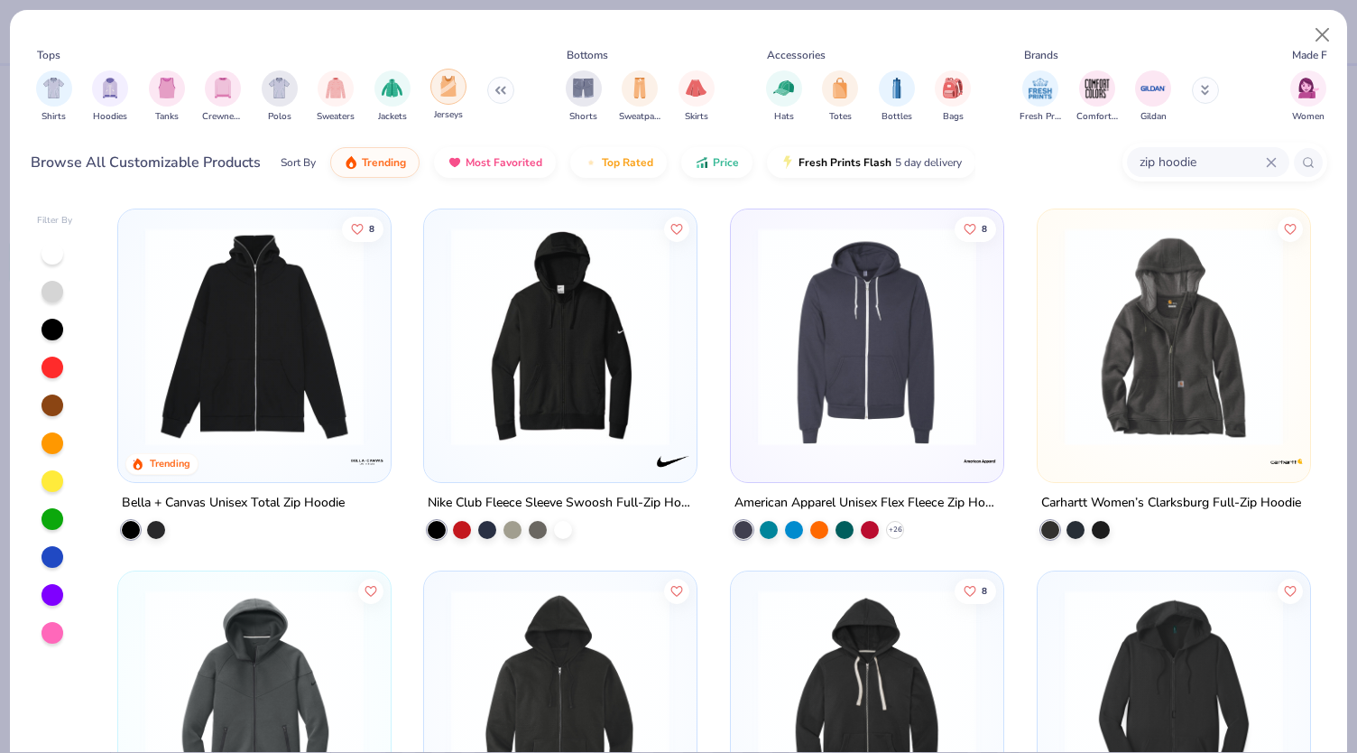 This screenshot has height=753, width=1357. Describe the element at coordinates (897, 88) in the screenshot. I see `img: Bottles Image` at that location.